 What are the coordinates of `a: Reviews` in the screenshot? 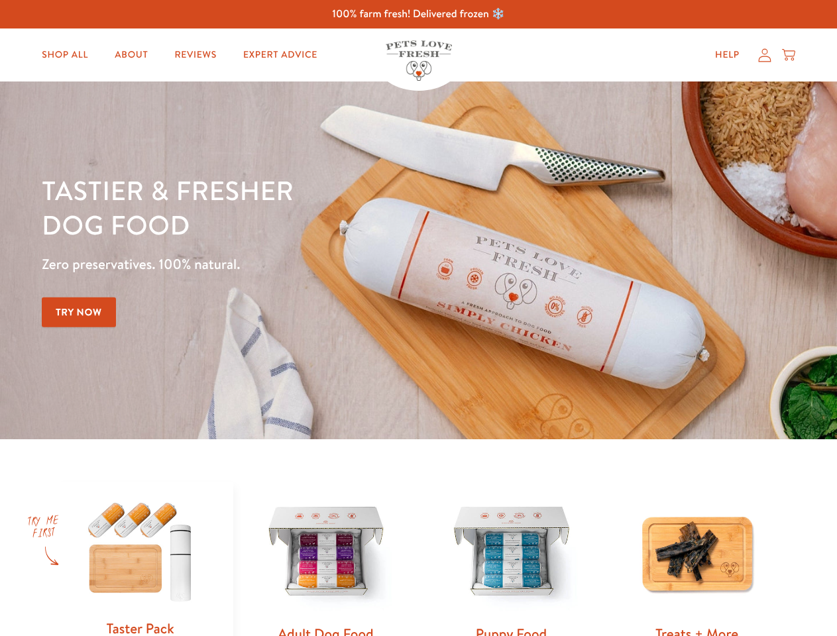 It's located at (195, 55).